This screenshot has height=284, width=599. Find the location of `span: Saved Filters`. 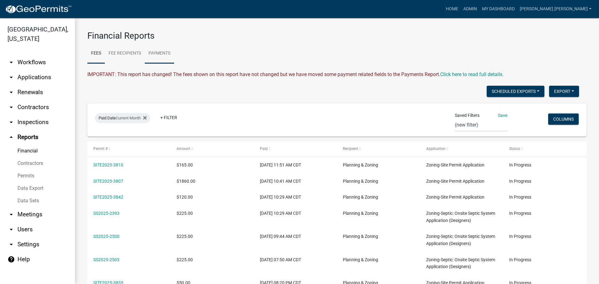

span: Saved Filters is located at coordinates (467, 116).